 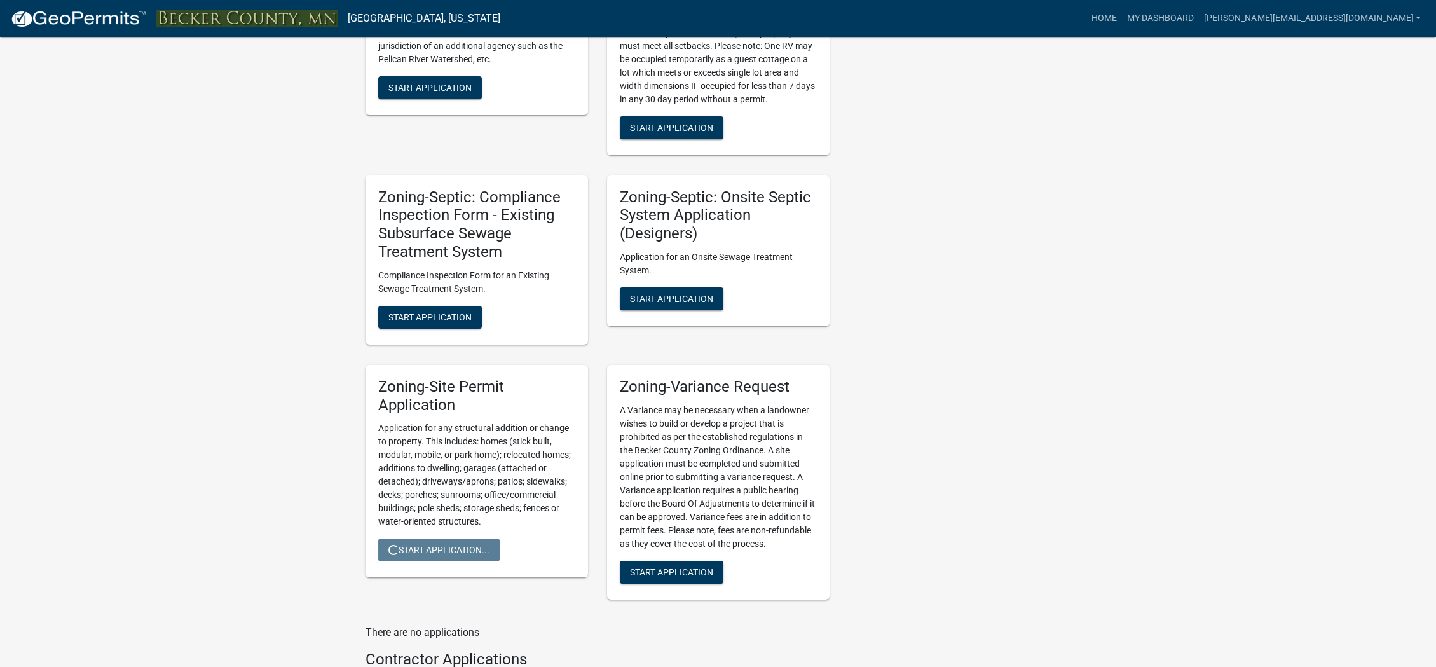 What do you see at coordinates (1160, 18) in the screenshot?
I see `a: My Dashboard` at bounding box center [1160, 18].